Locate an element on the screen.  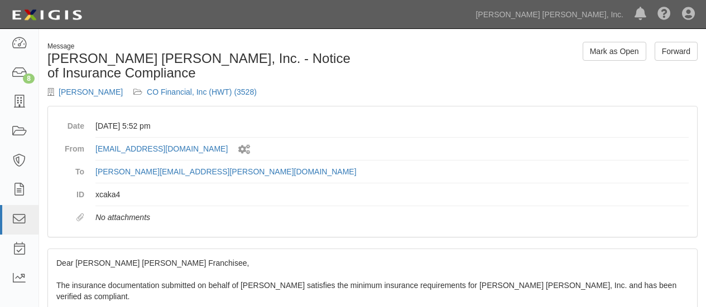
i: Help Center - Complianz is located at coordinates (664, 15).